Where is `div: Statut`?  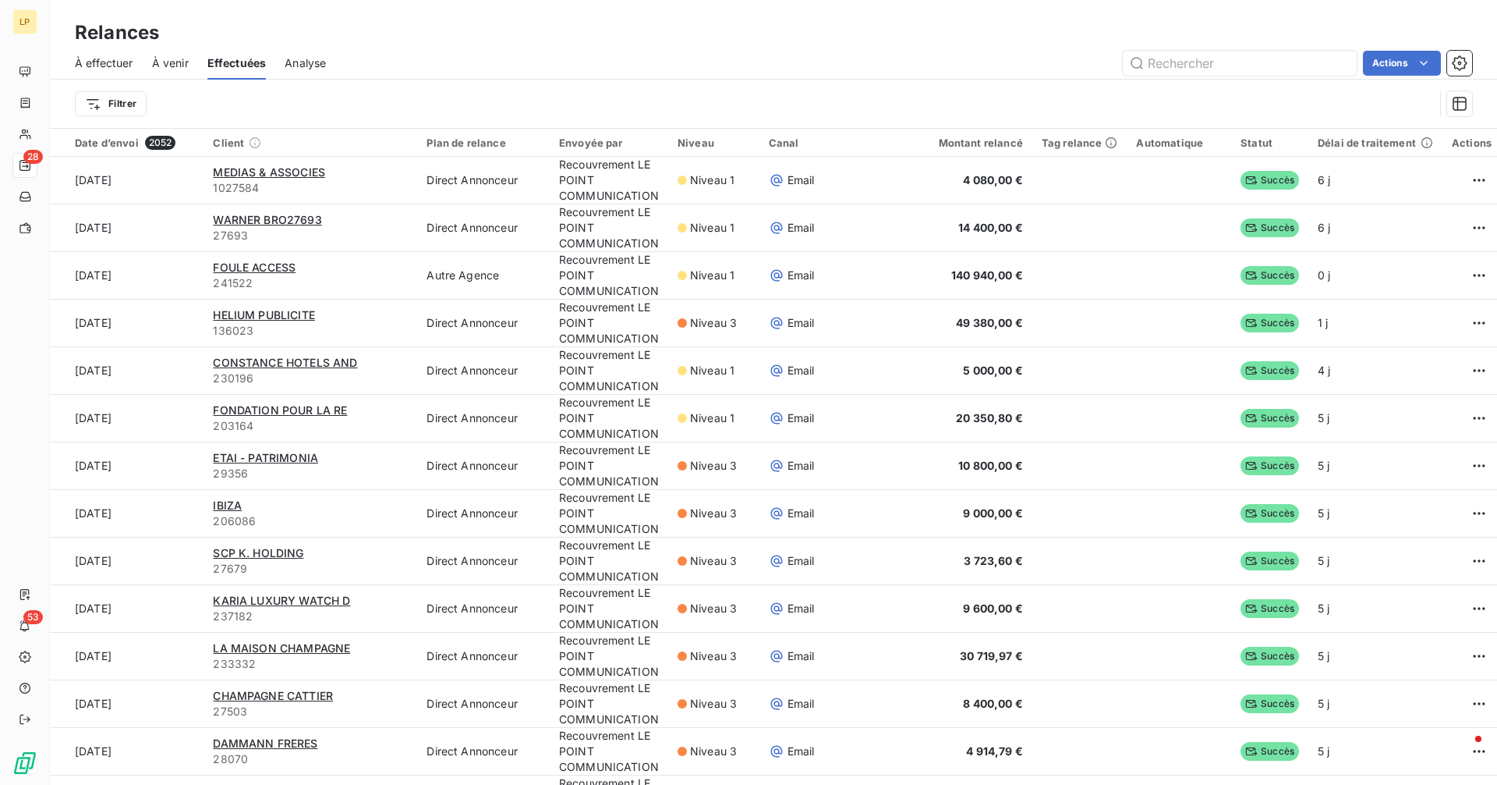
div: Statut is located at coordinates (1270, 143).